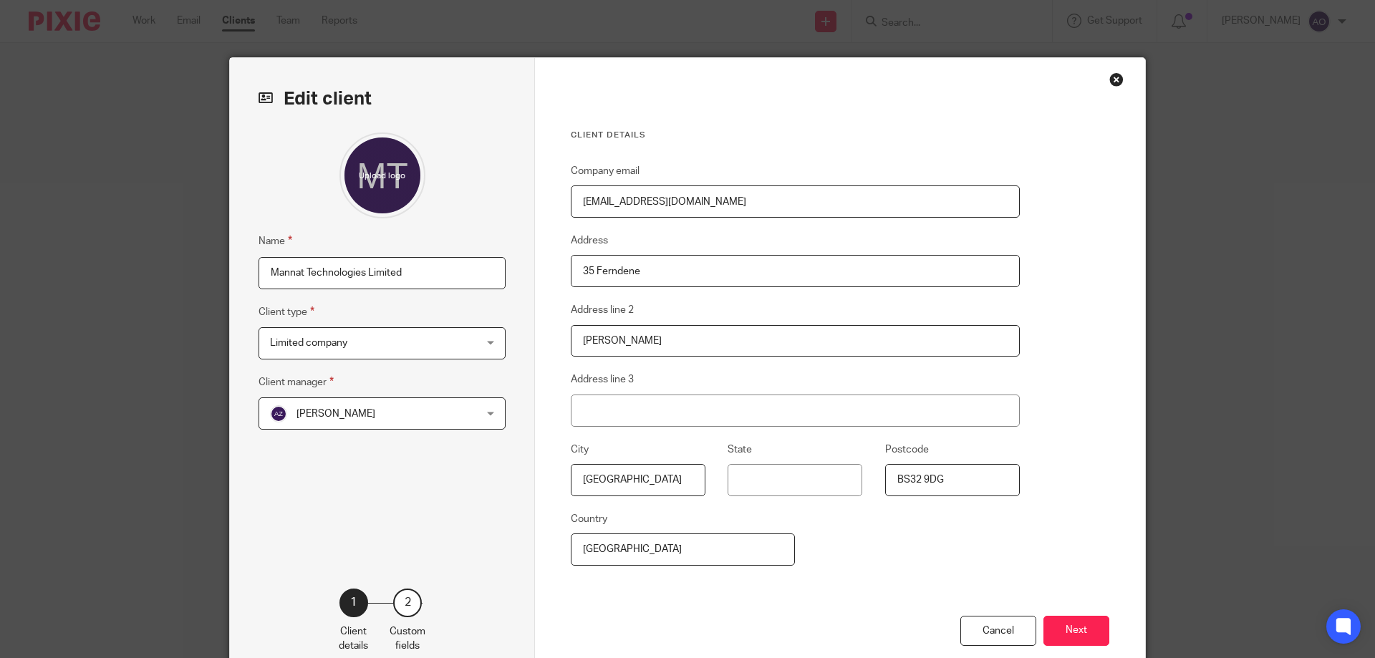  What do you see at coordinates (740, 450) in the screenshot?
I see `label: State` at bounding box center [740, 450].